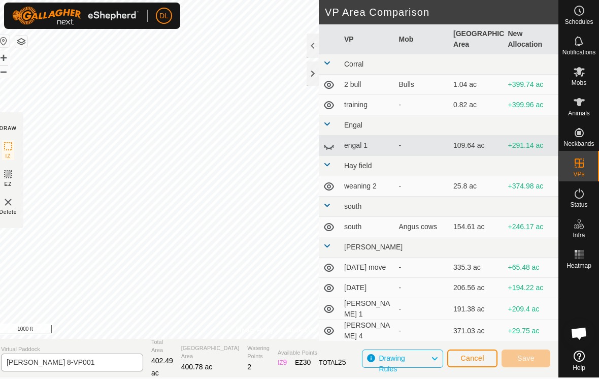 This screenshot has height=379, width=599. Describe the element at coordinates (477, 227) in the screenshot. I see `td: 154.61 ac` at that location.